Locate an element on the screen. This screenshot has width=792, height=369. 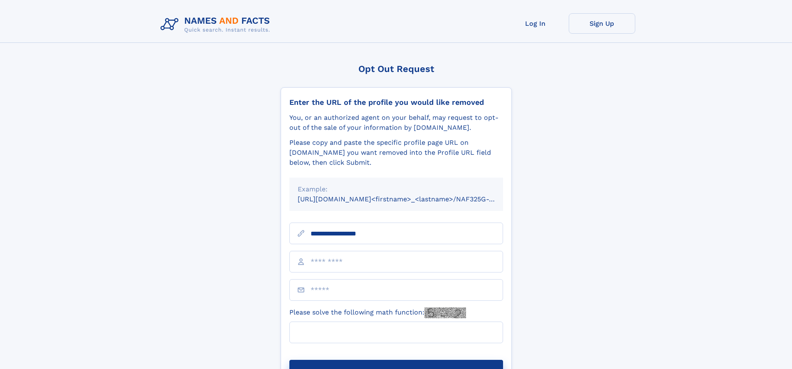
div: Opt Out Request is located at coordinates (396, 69).